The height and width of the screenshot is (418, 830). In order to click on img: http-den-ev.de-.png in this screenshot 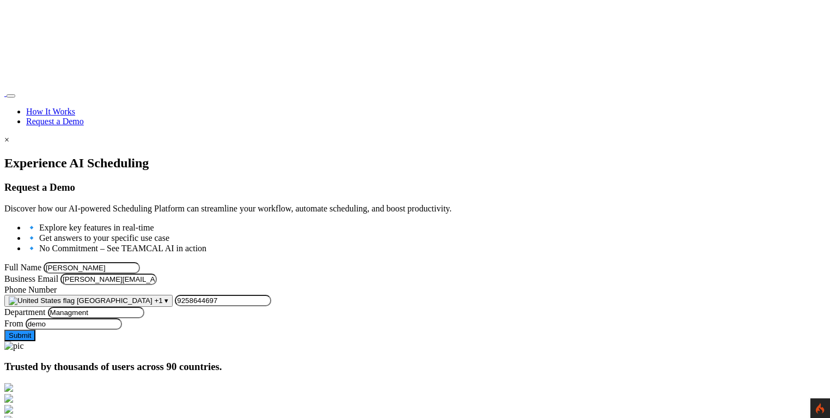, I will do `click(9, 387)`.